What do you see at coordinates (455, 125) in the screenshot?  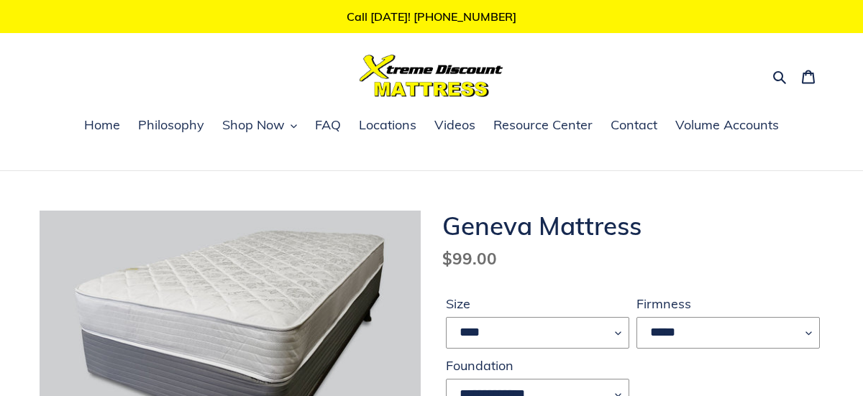 I see `span: Videos` at bounding box center [455, 125].